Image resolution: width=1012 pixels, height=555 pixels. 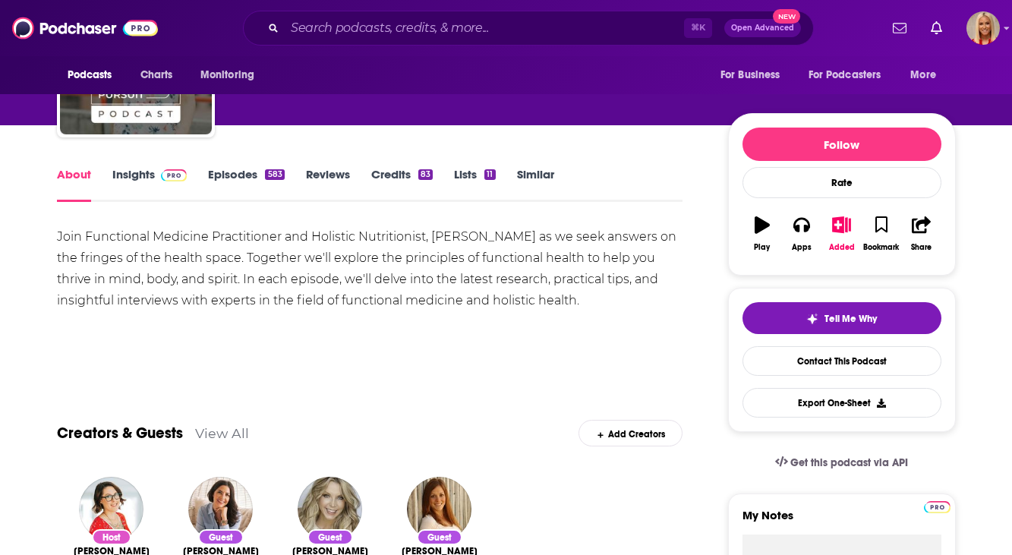 I want to click on span: Monitoring, so click(x=227, y=75).